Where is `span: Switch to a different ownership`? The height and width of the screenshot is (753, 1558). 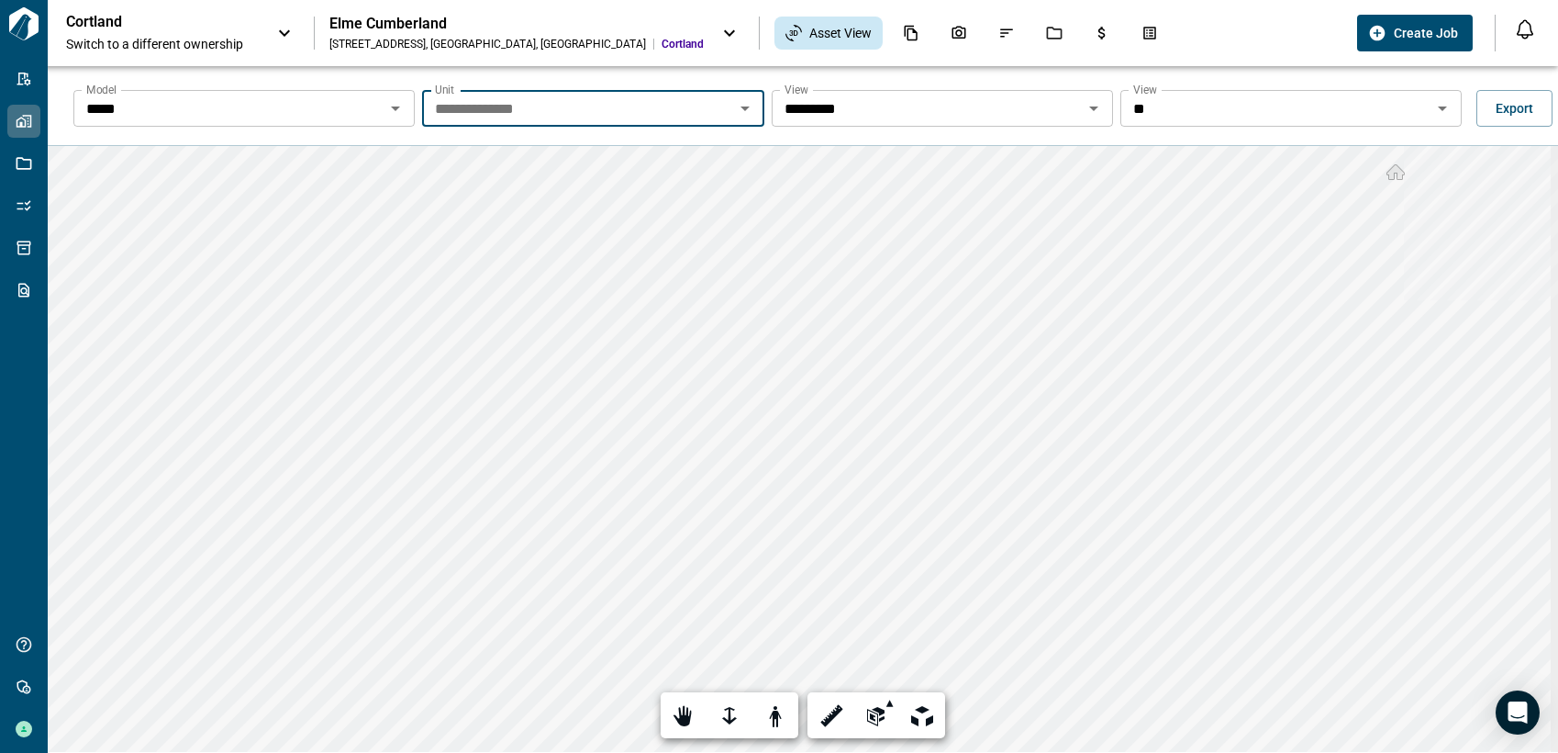
span: Switch to a different ownership is located at coordinates (162, 44).